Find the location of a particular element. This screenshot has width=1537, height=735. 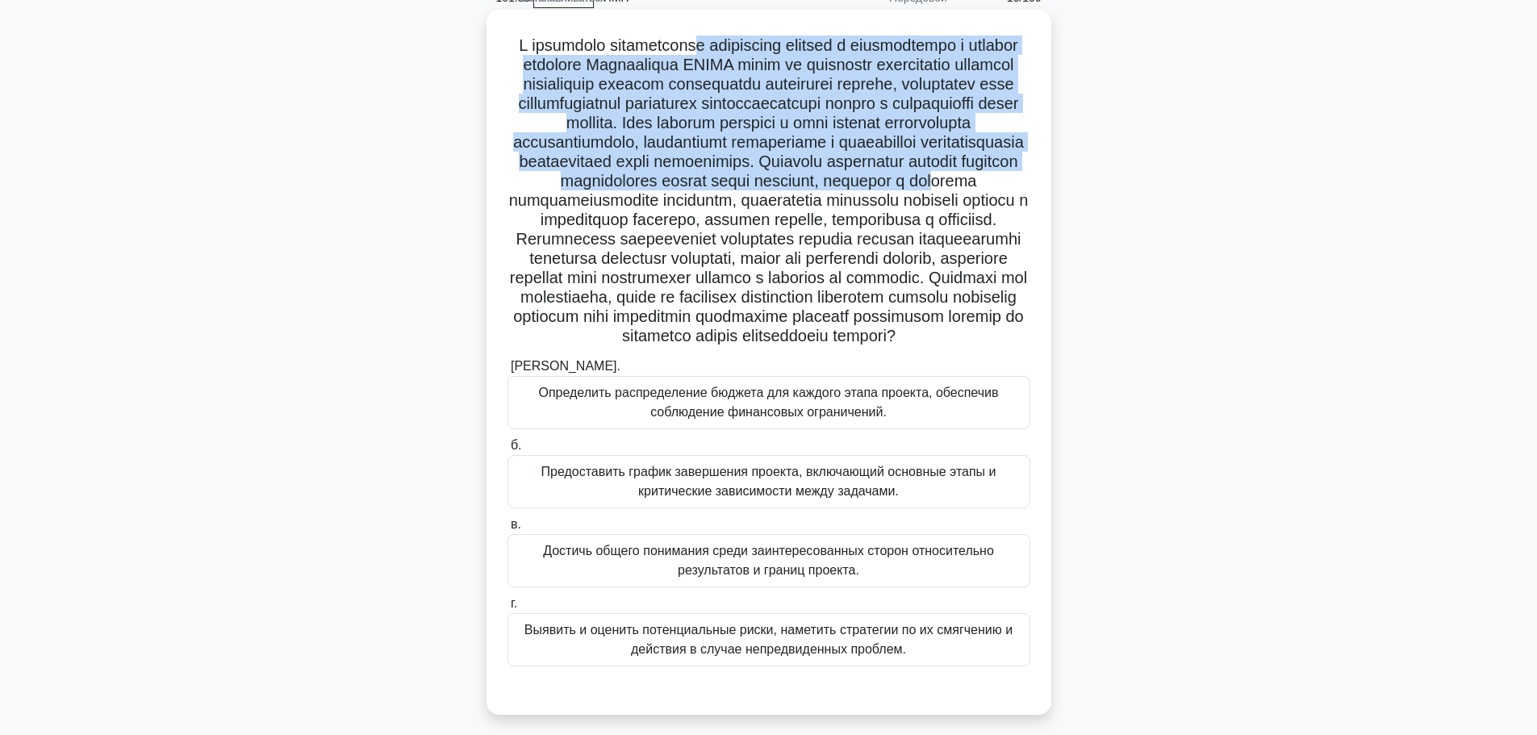

font: г. is located at coordinates (514, 603).